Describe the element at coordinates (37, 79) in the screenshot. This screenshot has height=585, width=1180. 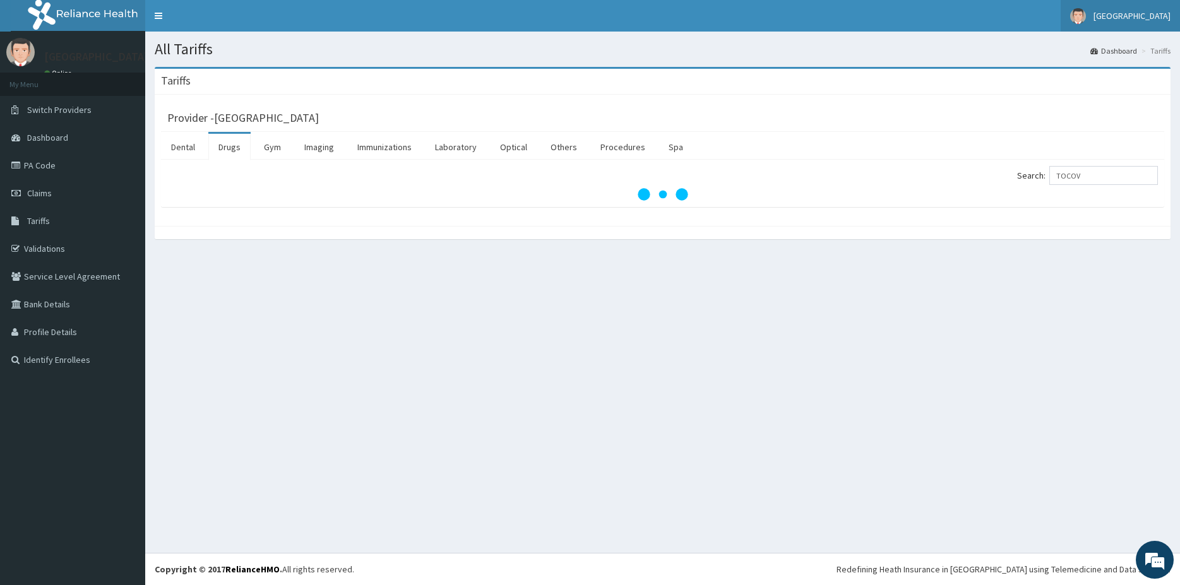
I see `img: d_794563401_company_1708531726252_794563401` at that location.